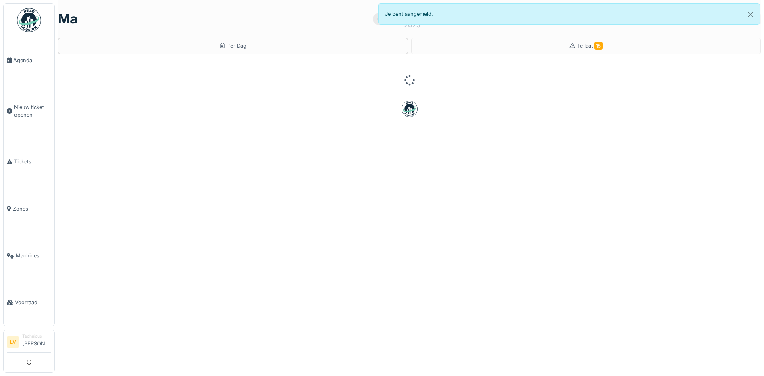 The height and width of the screenshot is (376, 764). Describe the element at coordinates (33, 111) in the screenshot. I see `span: Nieuw ticket openen` at that location.